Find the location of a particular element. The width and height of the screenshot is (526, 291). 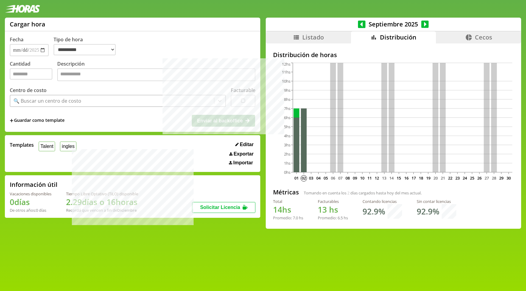

div: Sin contar licencias is located at coordinates (436, 202).